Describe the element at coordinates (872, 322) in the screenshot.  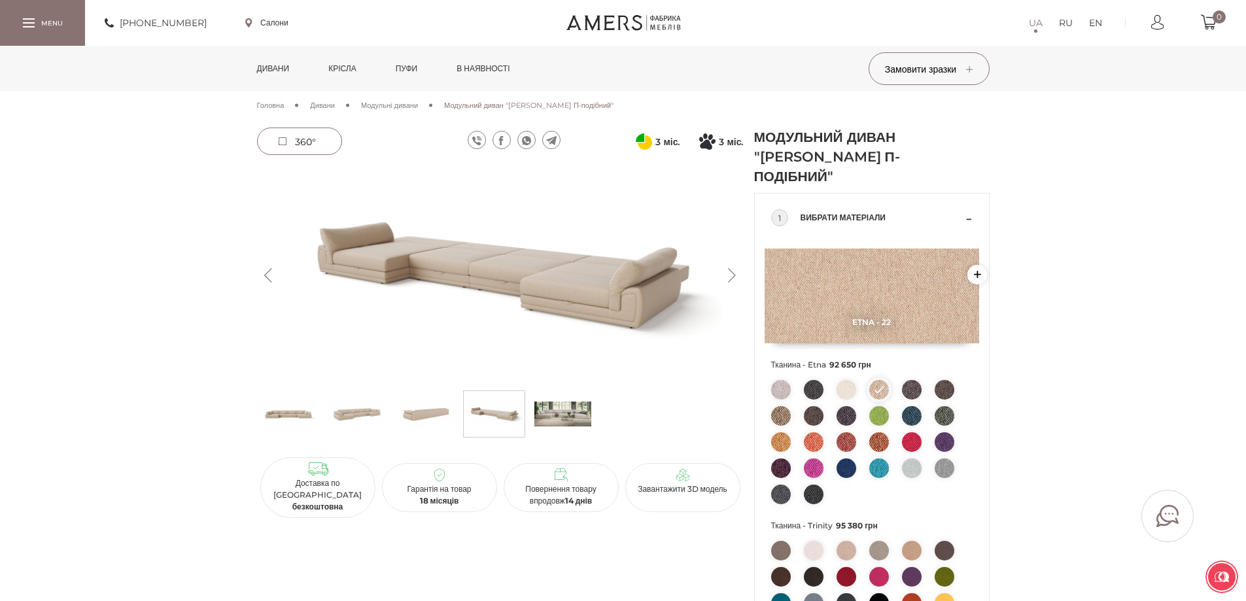
I see `span: Etna - 22` at that location.